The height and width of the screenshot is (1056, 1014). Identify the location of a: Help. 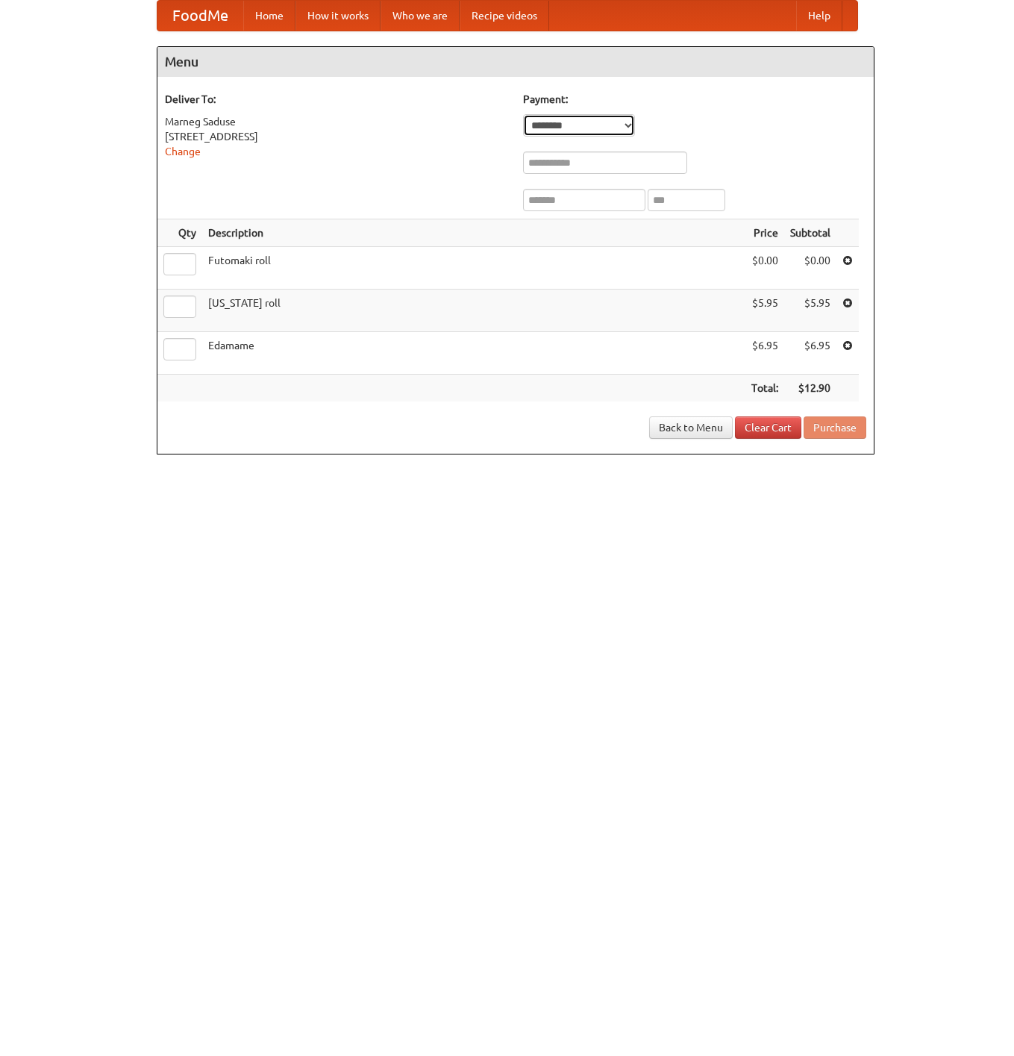
(819, 16).